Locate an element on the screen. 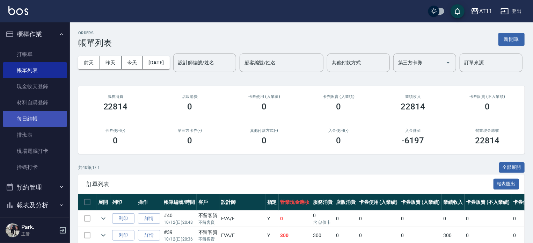  a: 報表匯出 is located at coordinates (506, 183).